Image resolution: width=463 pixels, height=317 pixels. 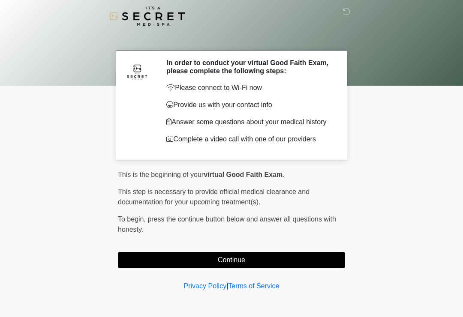 What do you see at coordinates (213, 197) in the screenshot?
I see `span: This step is necessary to provide official medical clearance and documentation for your upcoming ...` at bounding box center [213, 197].